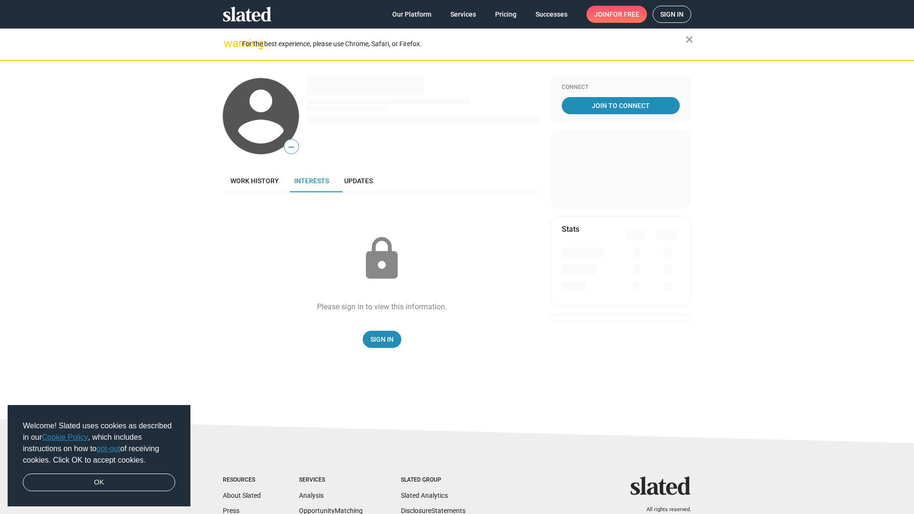 This screenshot has height=514, width=914. Describe the element at coordinates (382, 339) in the screenshot. I see `span: Sign In` at that location.